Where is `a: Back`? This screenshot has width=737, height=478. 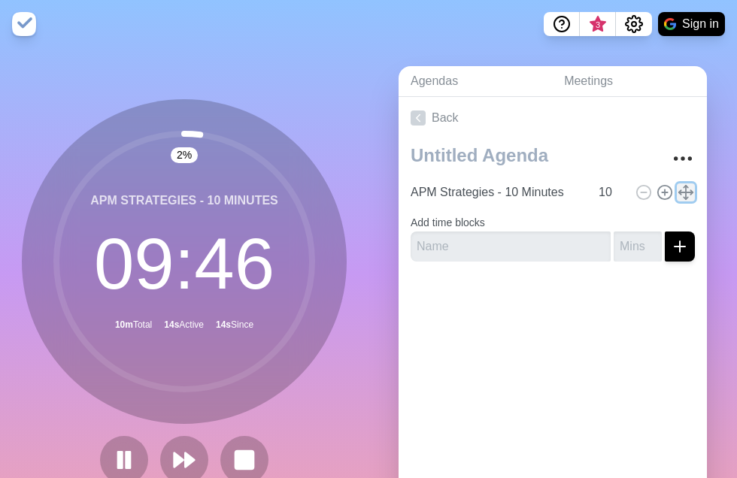 a: Back is located at coordinates (553, 118).